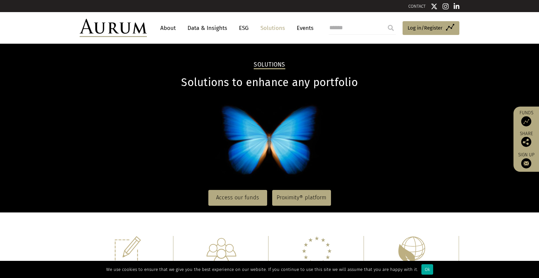 This screenshot has width=539, height=278. Describe the element at coordinates (425, 28) in the screenshot. I see `span: Log in/Register` at that location.